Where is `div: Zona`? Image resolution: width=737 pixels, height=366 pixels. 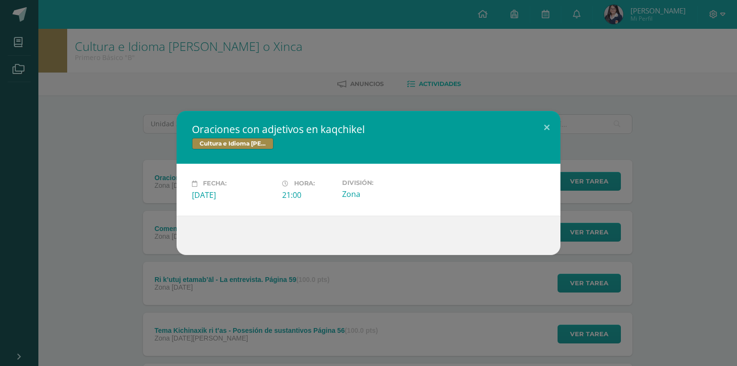
div: Zona is located at coordinates (383, 194).